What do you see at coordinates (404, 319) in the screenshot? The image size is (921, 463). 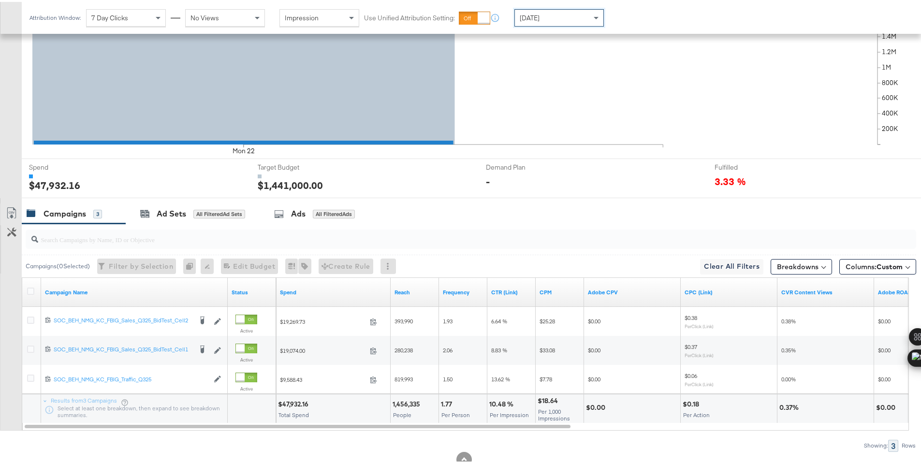 I see `span: 393,990` at bounding box center [404, 319].